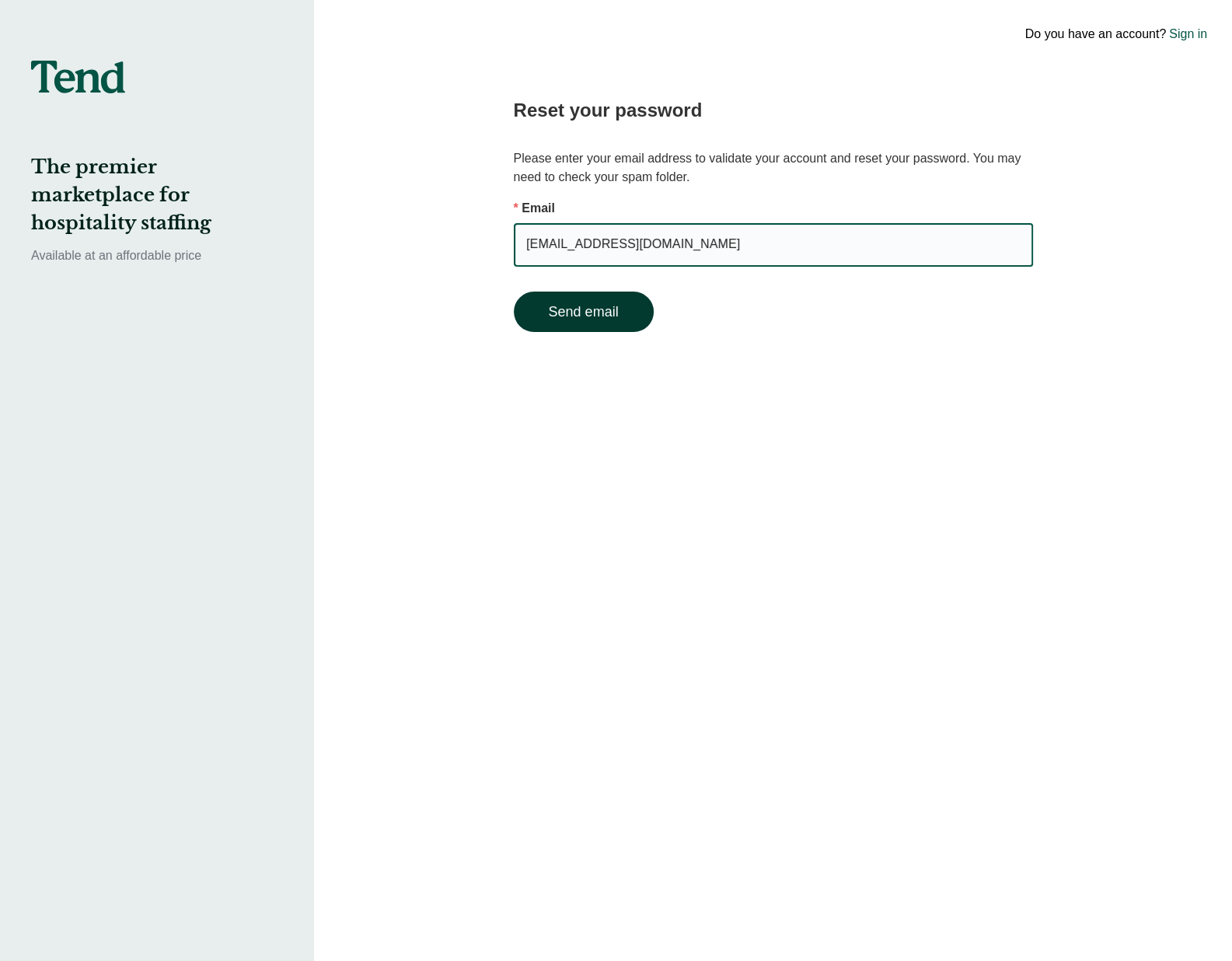  I want to click on a: Sign in, so click(1188, 34).